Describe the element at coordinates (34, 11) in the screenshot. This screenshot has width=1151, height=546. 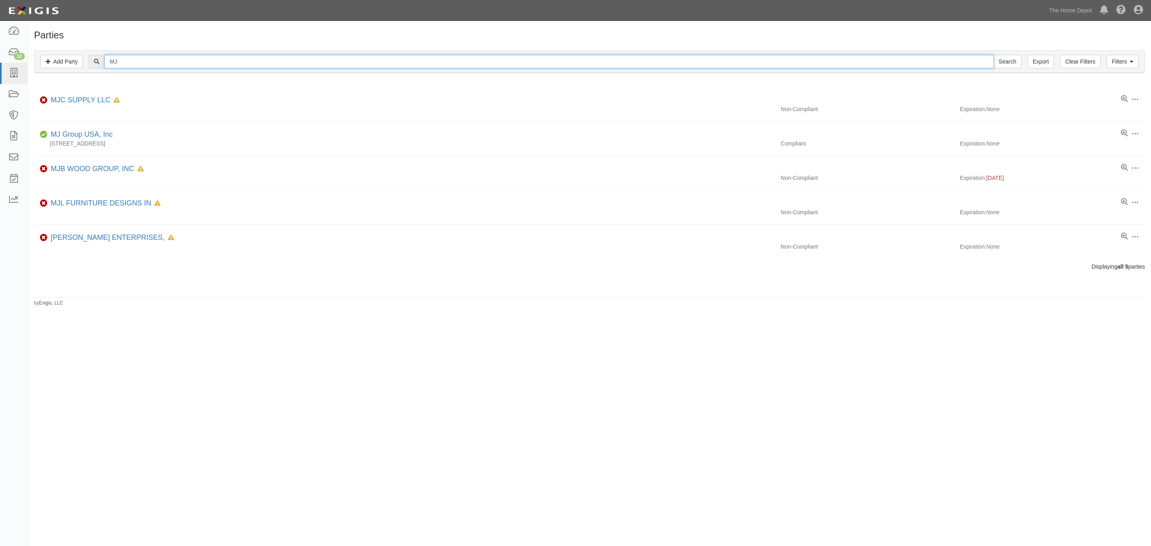
I see `img: logo-5460c22ac91f19d4615b14bd174203de0afe785f0fc80cf4dbbc73dc1793850b.png` at that location.